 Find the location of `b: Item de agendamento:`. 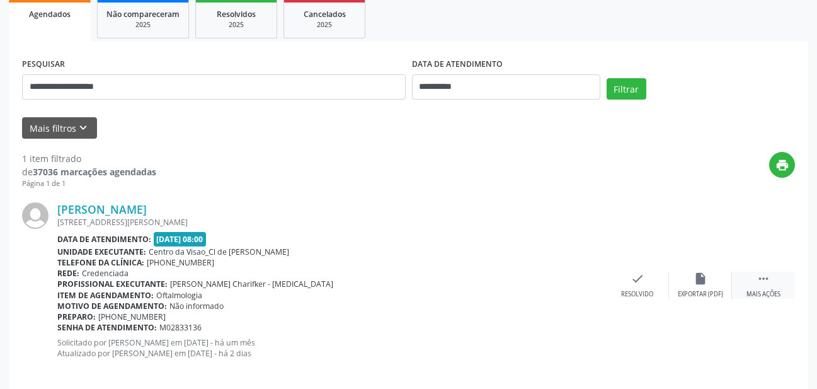

b: Item de agendamento: is located at coordinates (105, 295).